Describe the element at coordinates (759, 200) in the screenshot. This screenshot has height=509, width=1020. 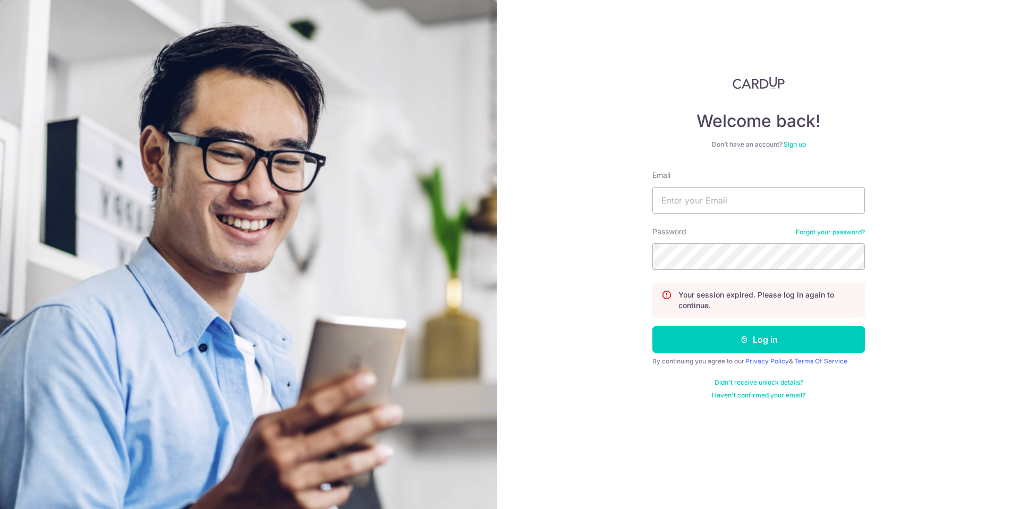
I see `input: Enter your Email` at that location.